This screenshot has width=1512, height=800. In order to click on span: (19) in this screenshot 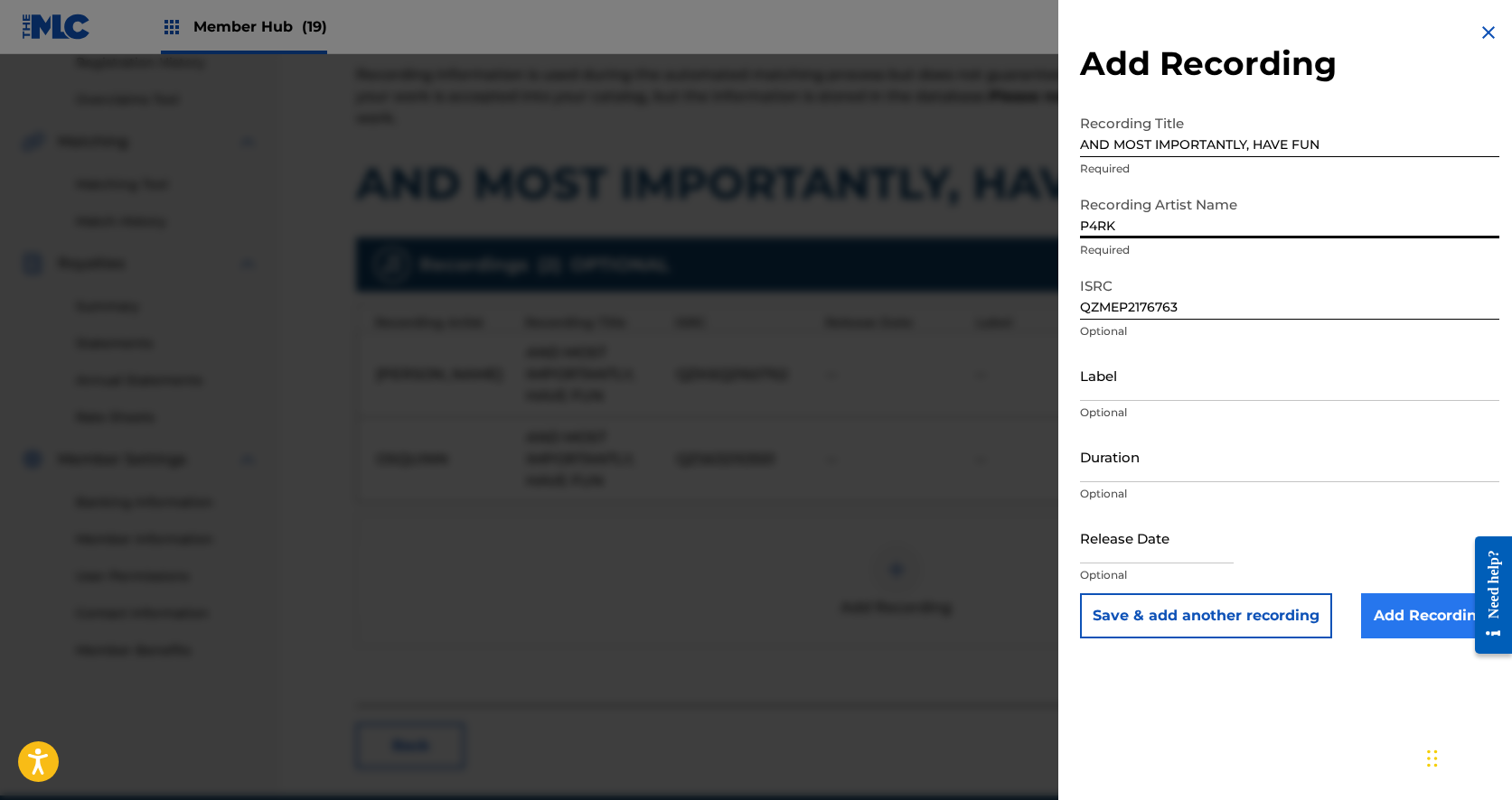, I will do `click(314, 27)`.